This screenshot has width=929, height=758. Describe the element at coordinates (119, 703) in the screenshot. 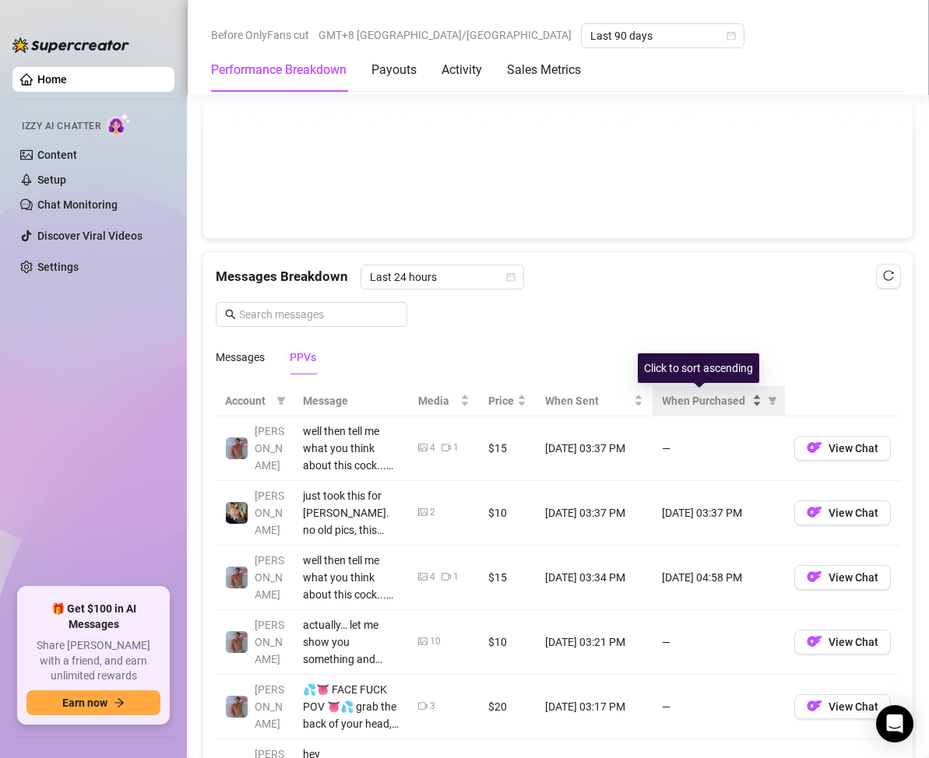

I see `span: arrow-right` at that location.